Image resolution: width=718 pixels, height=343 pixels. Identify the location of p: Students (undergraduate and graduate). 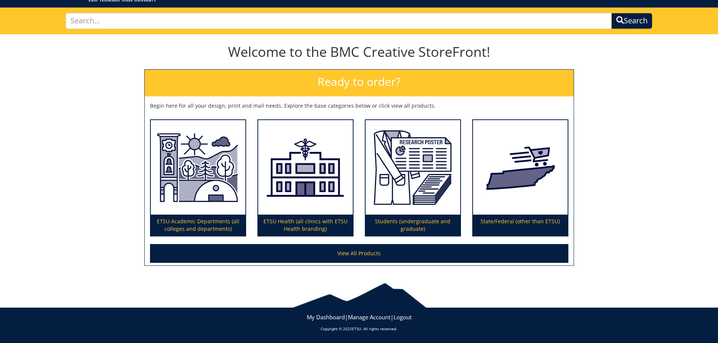
(413, 225).